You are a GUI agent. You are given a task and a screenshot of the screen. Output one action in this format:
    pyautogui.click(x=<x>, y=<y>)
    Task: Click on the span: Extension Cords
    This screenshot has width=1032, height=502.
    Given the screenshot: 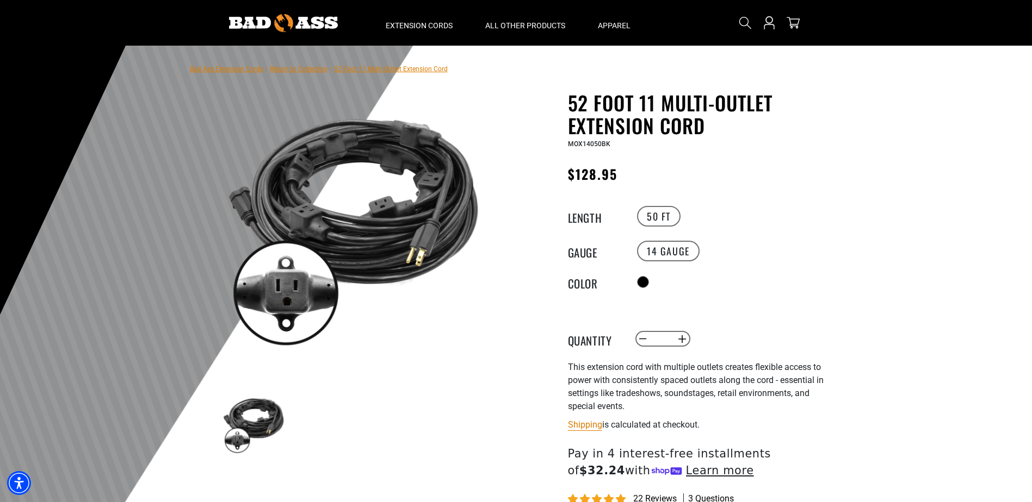 What is the action you would take?
    pyautogui.click(x=419, y=26)
    